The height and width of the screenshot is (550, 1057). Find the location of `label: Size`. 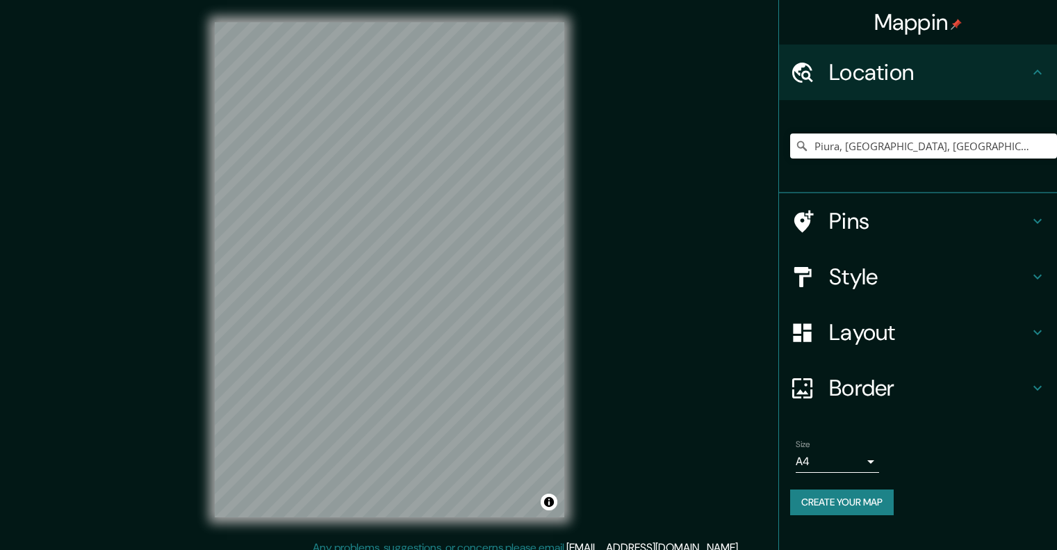

label: Size is located at coordinates (803, 444).